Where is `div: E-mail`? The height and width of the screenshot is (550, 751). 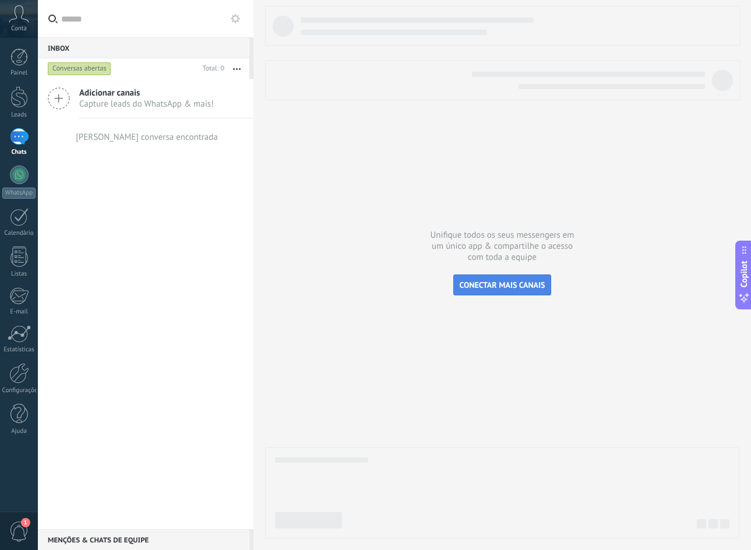 div: E-mail is located at coordinates (19, 312).